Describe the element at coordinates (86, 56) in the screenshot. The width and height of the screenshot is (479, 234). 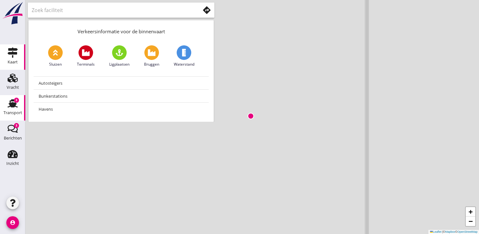
I see `a: Terminals` at that location.